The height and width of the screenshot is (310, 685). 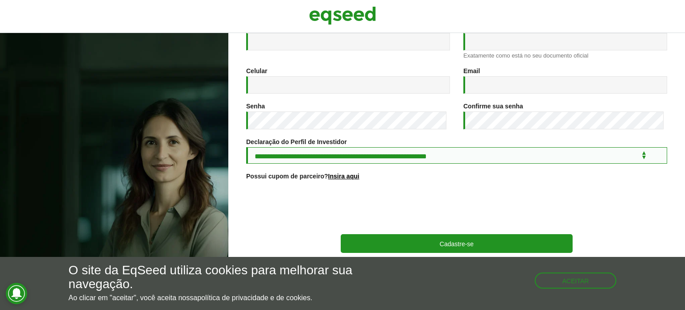 What do you see at coordinates (296, 142) in the screenshot?
I see `label: Declaração do Perfil de Investidor` at bounding box center [296, 142].